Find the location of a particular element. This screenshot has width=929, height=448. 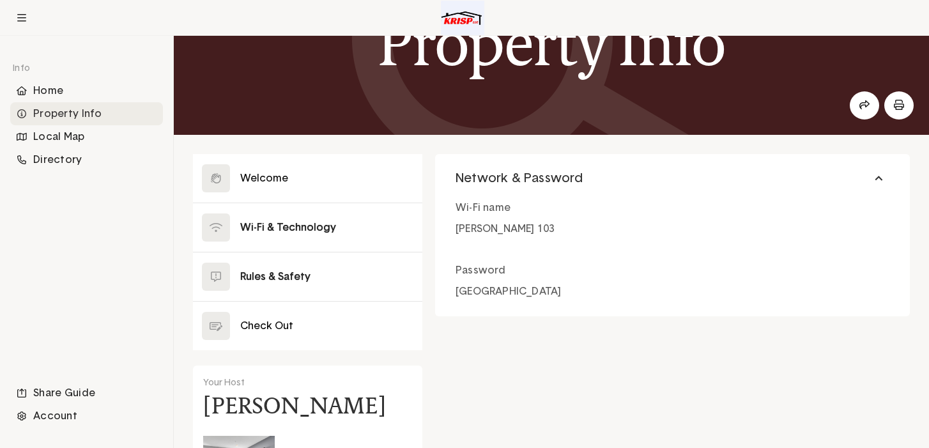

h1: Property Info is located at coordinates (551, 44).